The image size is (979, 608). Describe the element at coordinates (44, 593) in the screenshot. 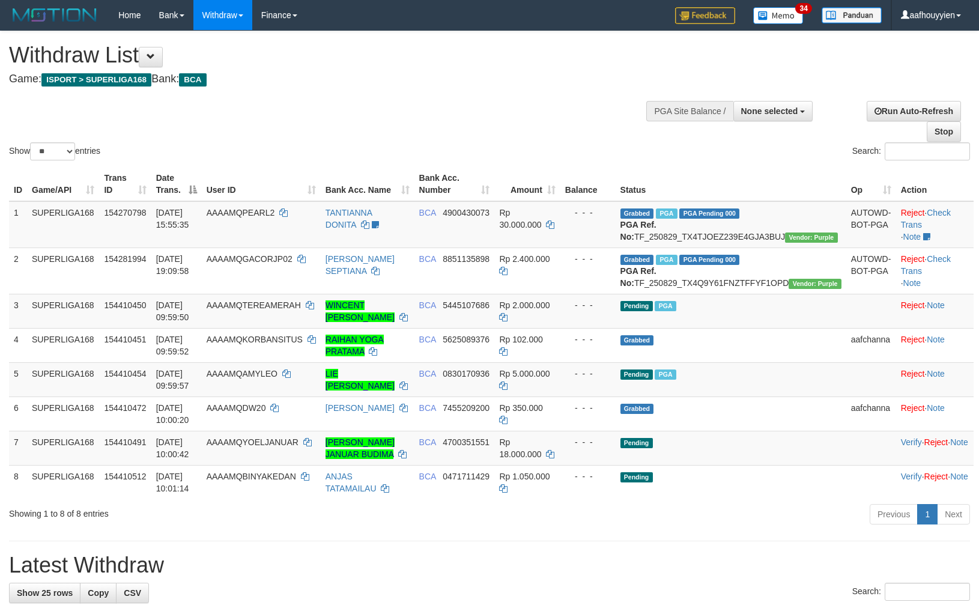

I see `span: Show 25 rows` at that location.